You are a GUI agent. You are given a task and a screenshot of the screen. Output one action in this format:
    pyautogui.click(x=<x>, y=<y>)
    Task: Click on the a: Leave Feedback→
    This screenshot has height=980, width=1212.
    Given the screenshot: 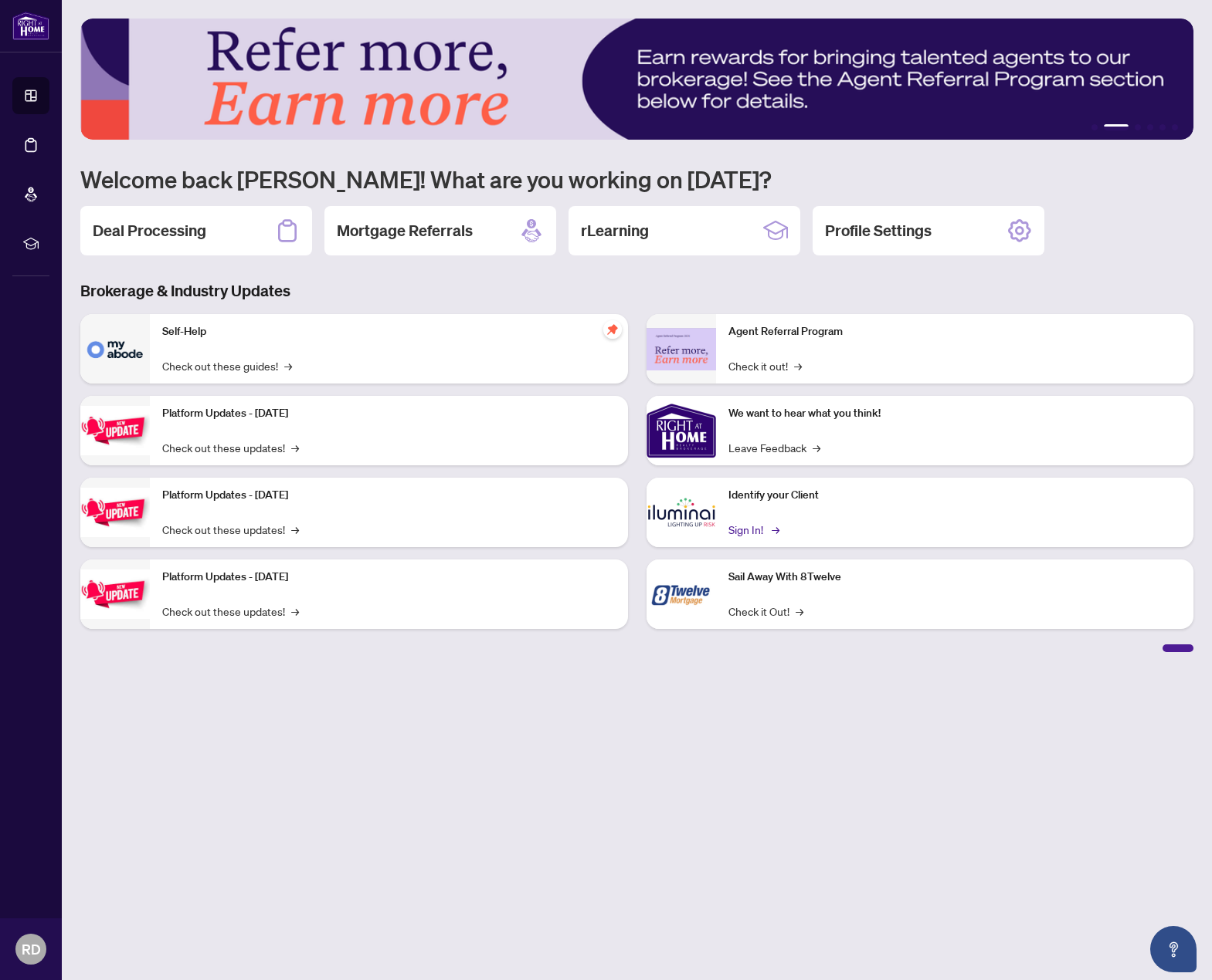 What is the action you would take?
    pyautogui.click(x=773, y=448)
    